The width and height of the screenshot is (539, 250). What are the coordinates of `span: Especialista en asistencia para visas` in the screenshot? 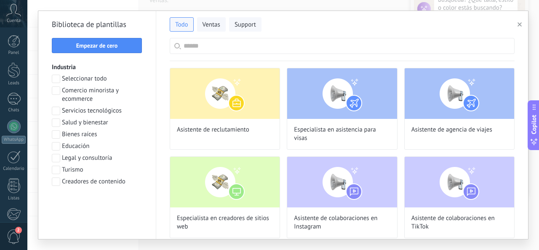 It's located at (342, 134).